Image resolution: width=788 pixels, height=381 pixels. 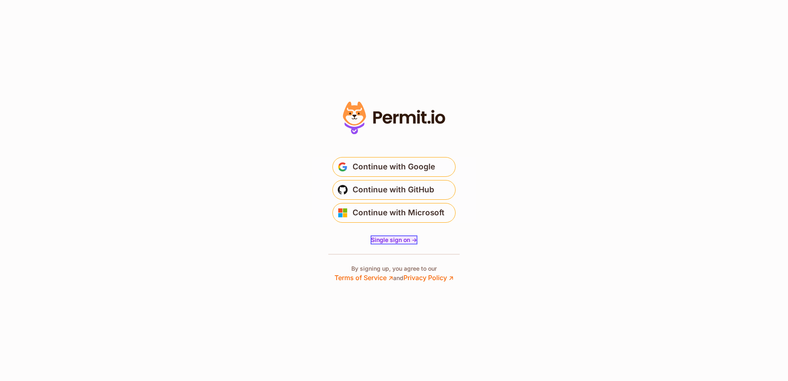 What do you see at coordinates (394, 240) in the screenshot?
I see `span: Single sign on ->` at bounding box center [394, 240].